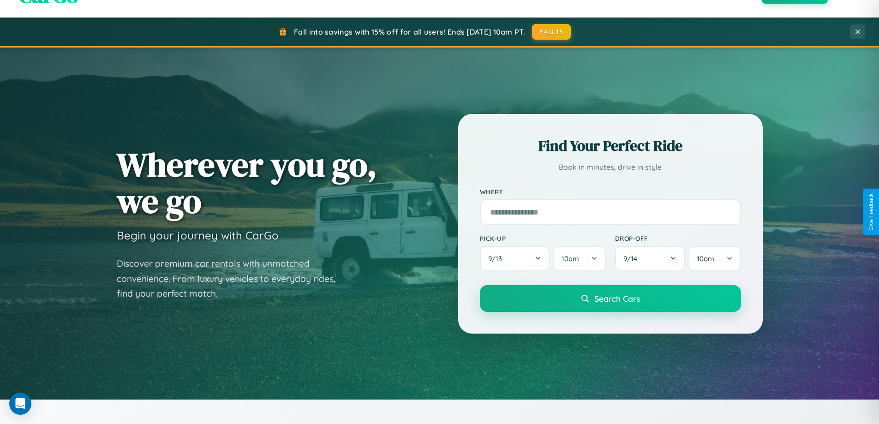 This screenshot has width=879, height=424. Describe the element at coordinates (551, 32) in the screenshot. I see `button: FALL15` at that location.